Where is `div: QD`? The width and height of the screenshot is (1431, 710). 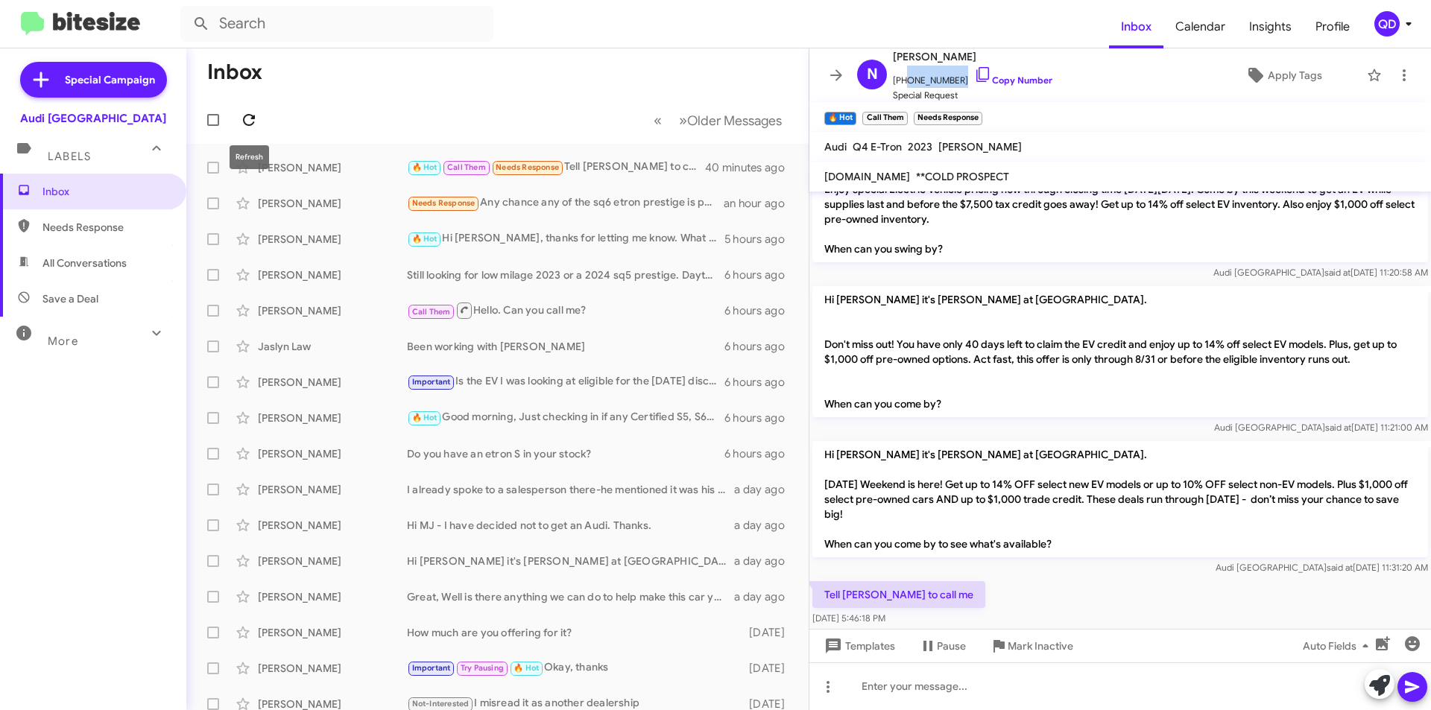
div: QD is located at coordinates (1387, 24).